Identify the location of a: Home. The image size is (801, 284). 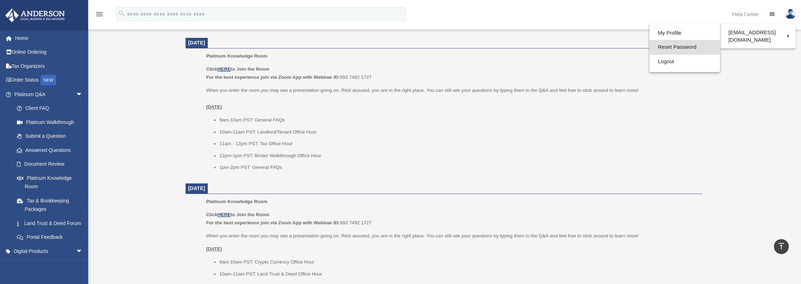
(49, 38).